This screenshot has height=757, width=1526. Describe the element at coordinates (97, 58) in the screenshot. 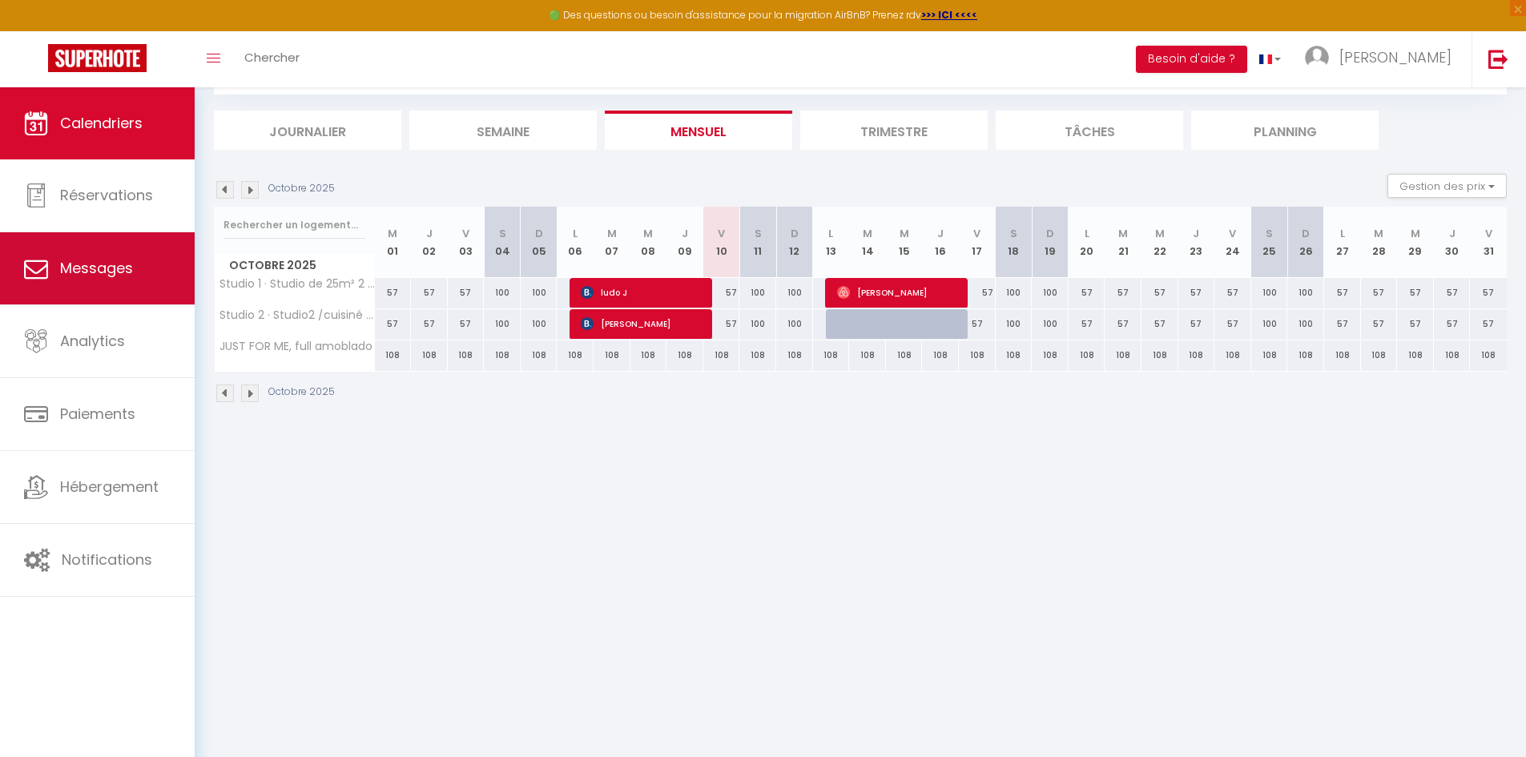

I see `img: Super Booking` at that location.